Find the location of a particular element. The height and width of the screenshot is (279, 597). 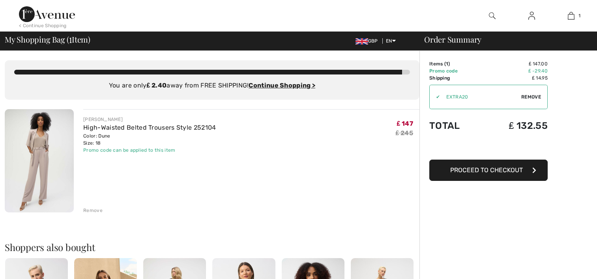

a: Sign In is located at coordinates (532, 16).